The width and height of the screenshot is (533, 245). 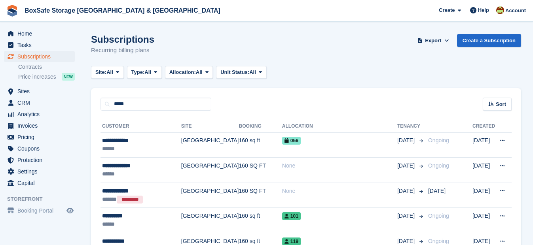 What do you see at coordinates (41, 126) in the screenshot?
I see `span: Invoices` at bounding box center [41, 126].